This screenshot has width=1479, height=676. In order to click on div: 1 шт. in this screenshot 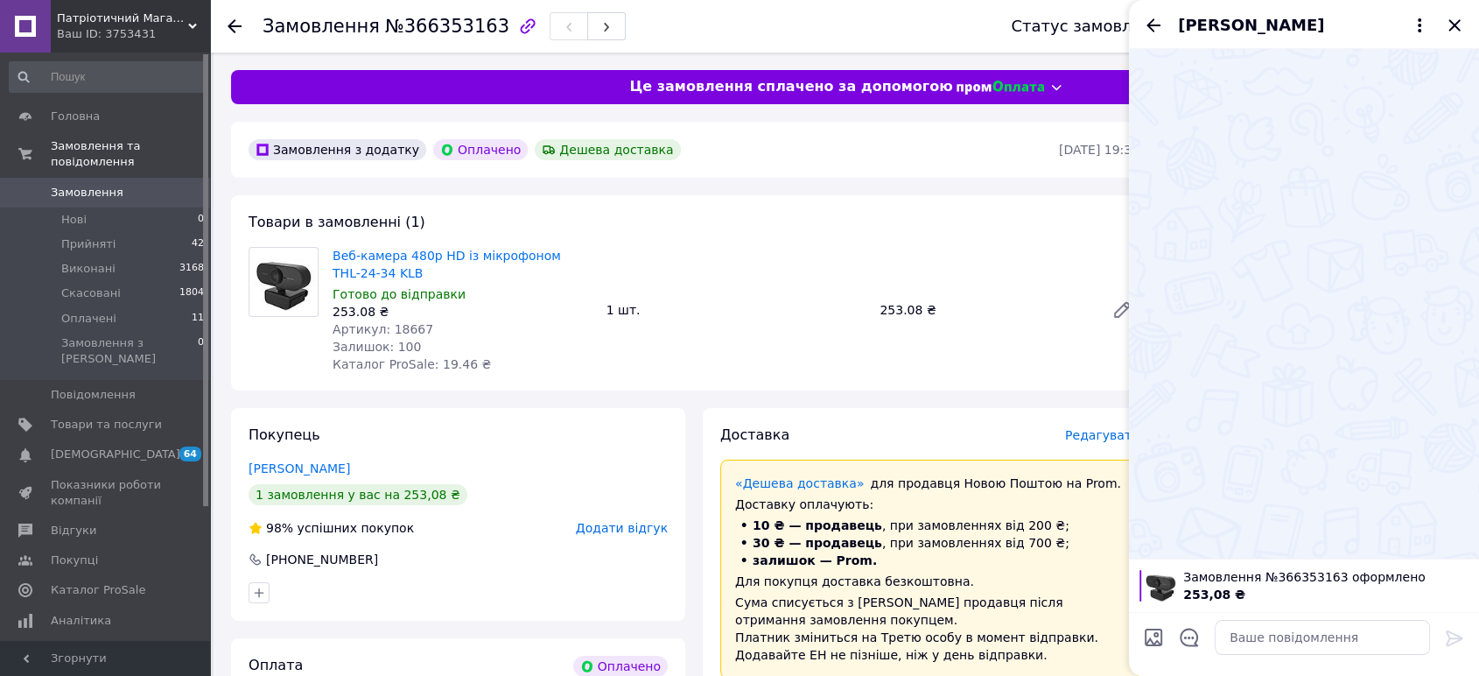, I will do `click(736, 310)`.